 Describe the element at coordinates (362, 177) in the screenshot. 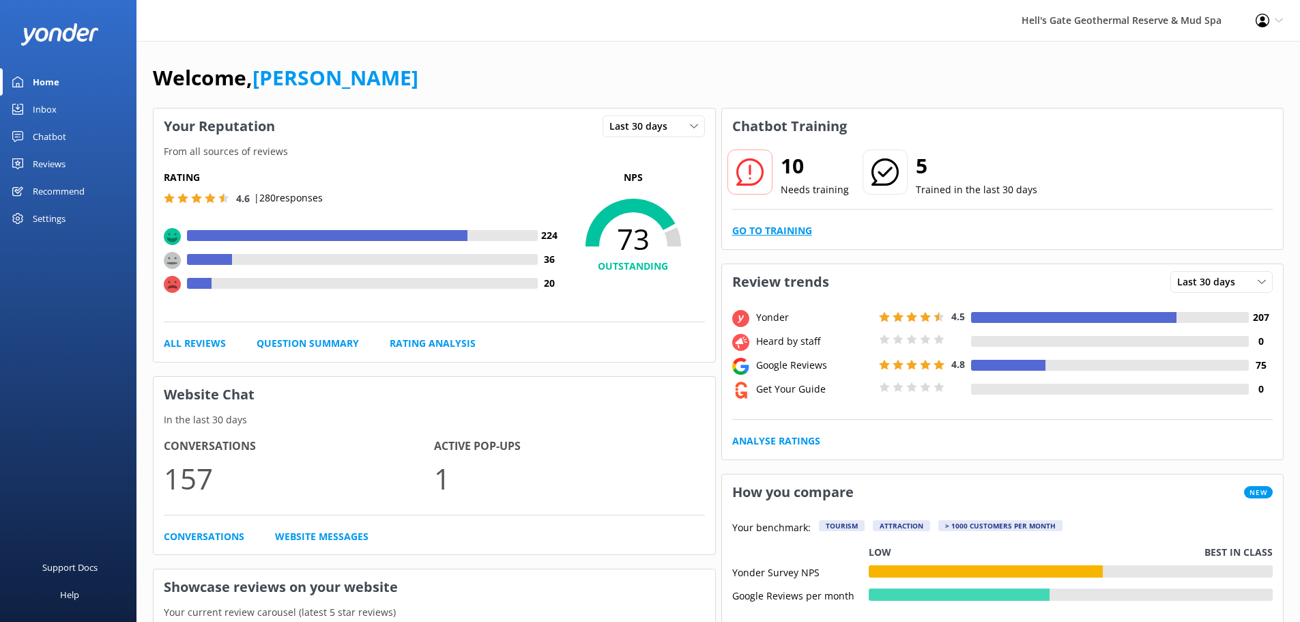

I see `h5: Rating` at that location.